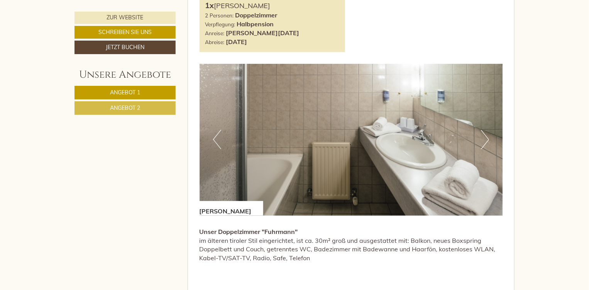 This screenshot has width=589, height=290. What do you see at coordinates (125, 47) in the screenshot?
I see `a: Jetzt buchen` at bounding box center [125, 47].